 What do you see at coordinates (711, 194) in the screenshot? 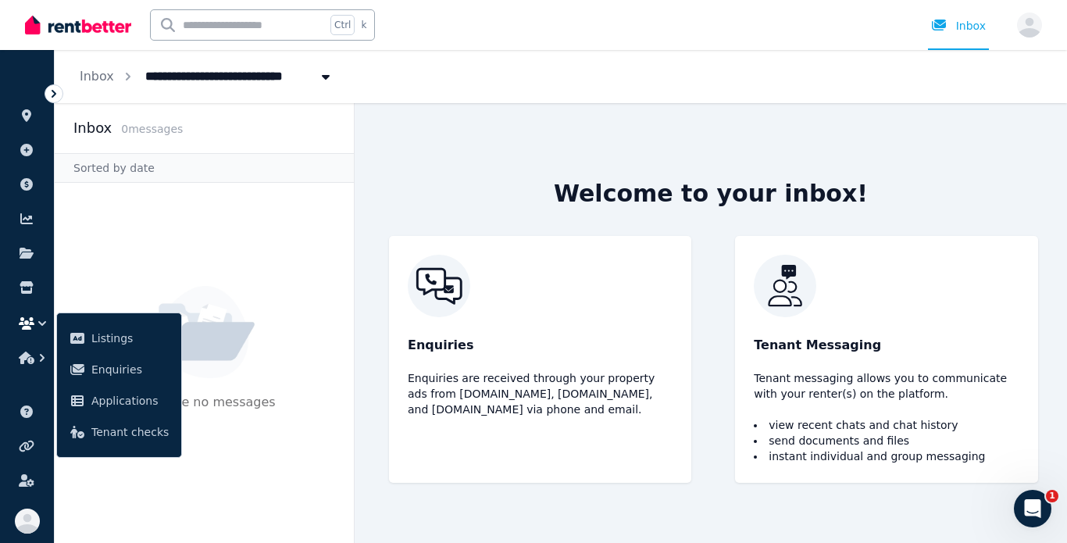
I see `h2: Welcome to your inbox!` at bounding box center [711, 194].